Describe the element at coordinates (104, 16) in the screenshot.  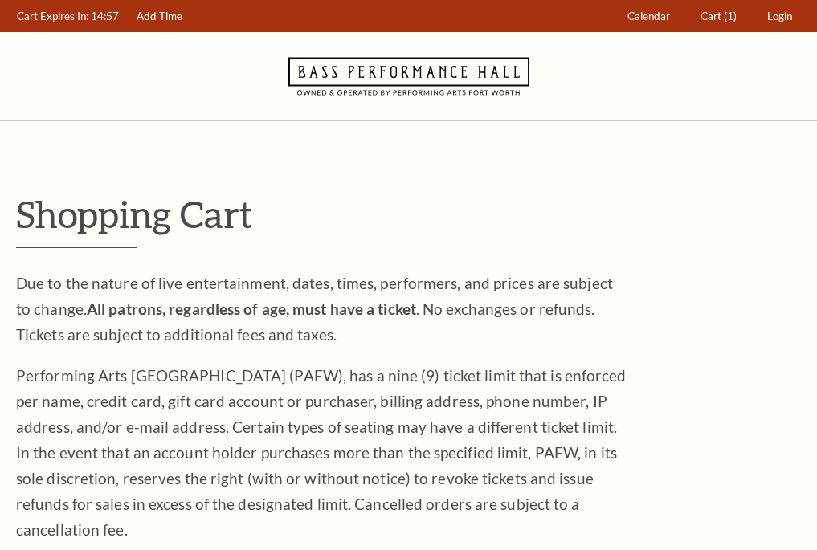
I see `span: 14:57` at that location.